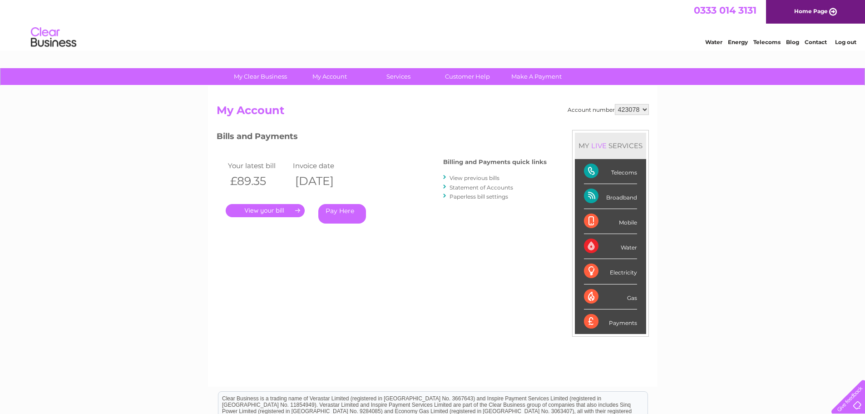  Describe the element at coordinates (329, 76) in the screenshot. I see `a: My Account` at that location.